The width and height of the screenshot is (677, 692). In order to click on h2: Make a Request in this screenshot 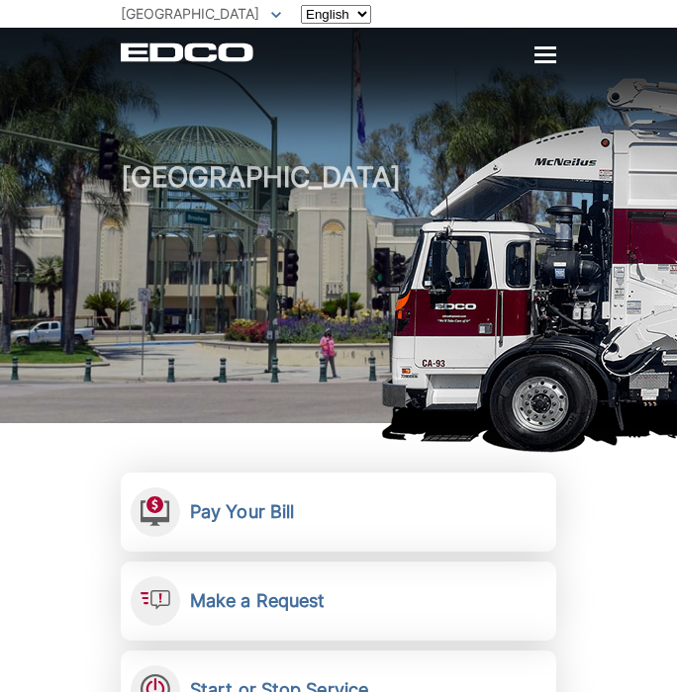, I will do `click(257, 601)`.